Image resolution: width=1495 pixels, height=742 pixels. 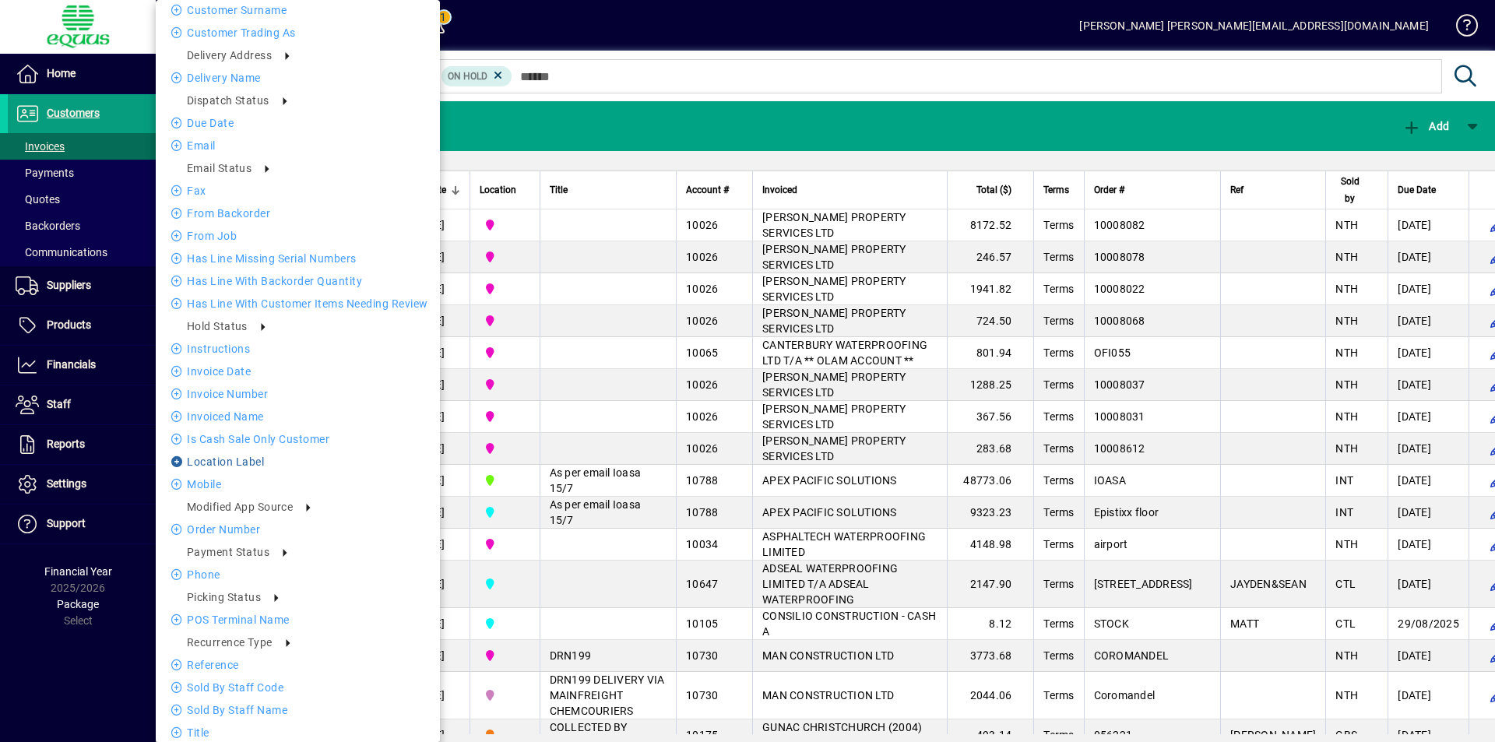 I want to click on li: Has Line Missing Serial Numbers, so click(x=297, y=259).